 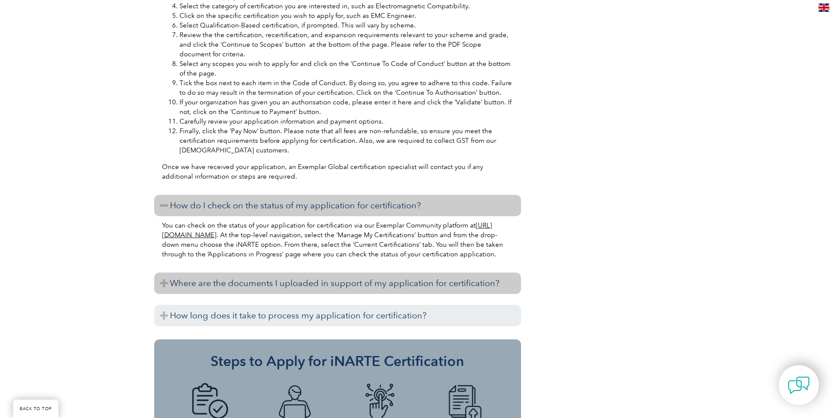 What do you see at coordinates (346, 121) in the screenshot?
I see `li: Carefully review your application information and payment options.` at bounding box center [346, 121].